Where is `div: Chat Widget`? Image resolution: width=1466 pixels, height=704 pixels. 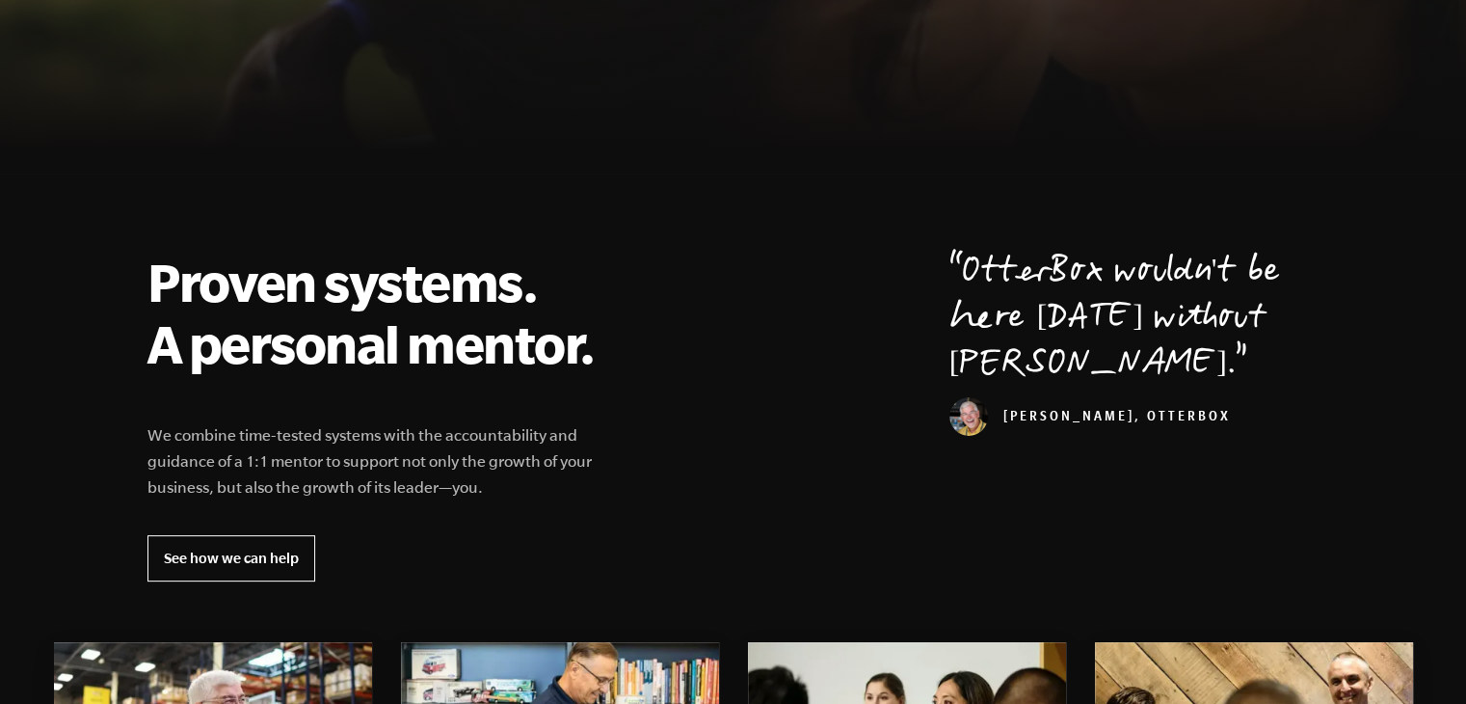 div: Chat Widget is located at coordinates (1418, 657).